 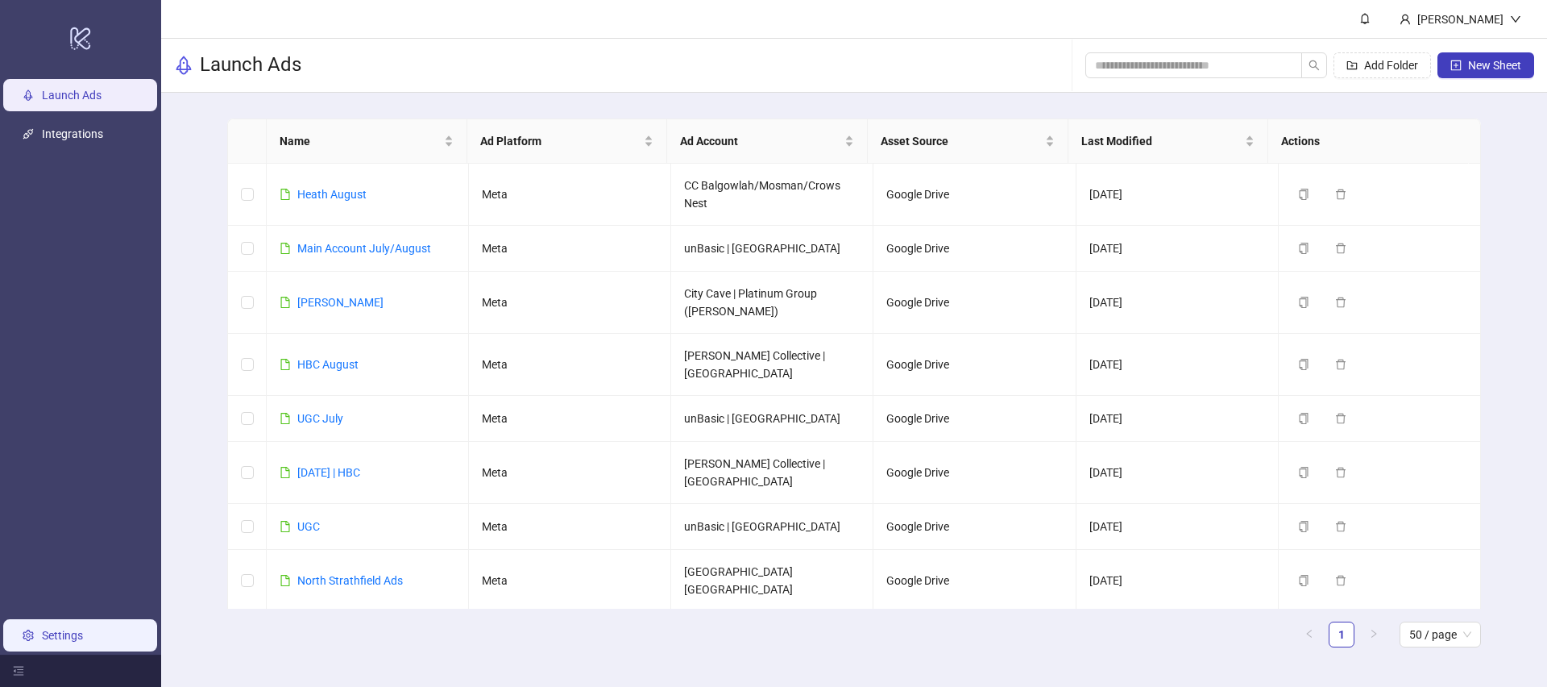 What do you see at coordinates (1342, 634) in the screenshot?
I see `a: 1` at bounding box center [1342, 634].